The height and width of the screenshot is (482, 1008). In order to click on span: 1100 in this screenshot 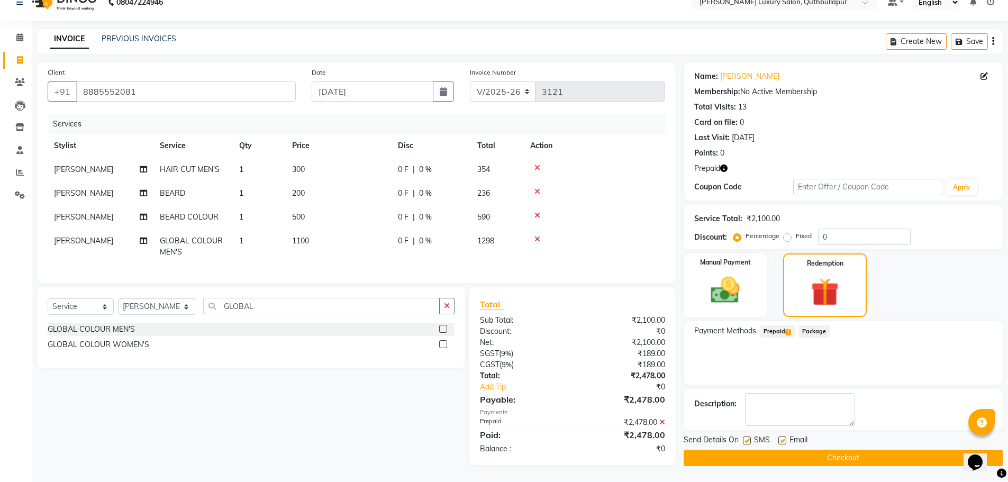, I will do `click(301, 241)`.